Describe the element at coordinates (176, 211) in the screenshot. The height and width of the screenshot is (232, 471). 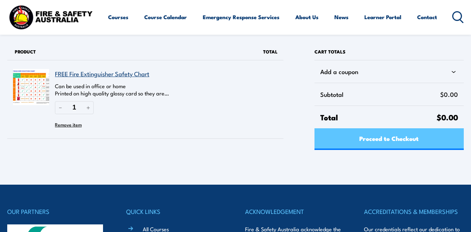
I see `h4: QUICK LINKS` at that location.